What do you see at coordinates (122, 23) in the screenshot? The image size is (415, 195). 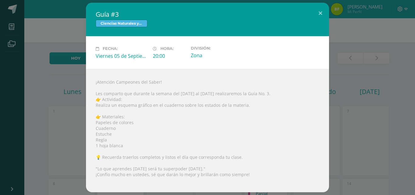 I see `span: Ciencias Naturales y Tecnología` at bounding box center [122, 23].